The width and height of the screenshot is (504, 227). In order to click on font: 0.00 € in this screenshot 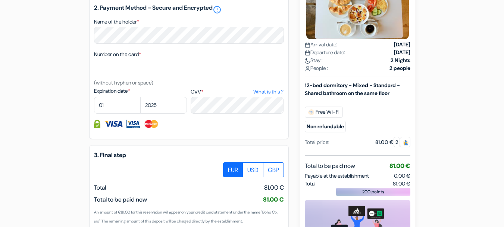, I will do `click(402, 175)`.